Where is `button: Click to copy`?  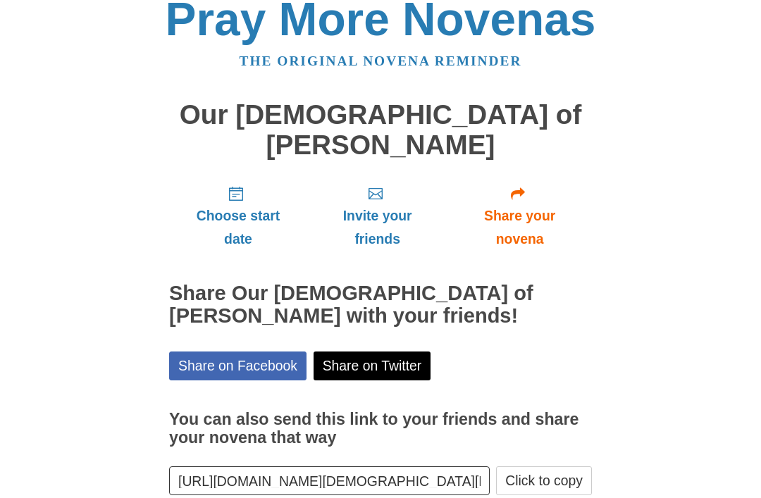 button: Click to copy is located at coordinates (544, 481).